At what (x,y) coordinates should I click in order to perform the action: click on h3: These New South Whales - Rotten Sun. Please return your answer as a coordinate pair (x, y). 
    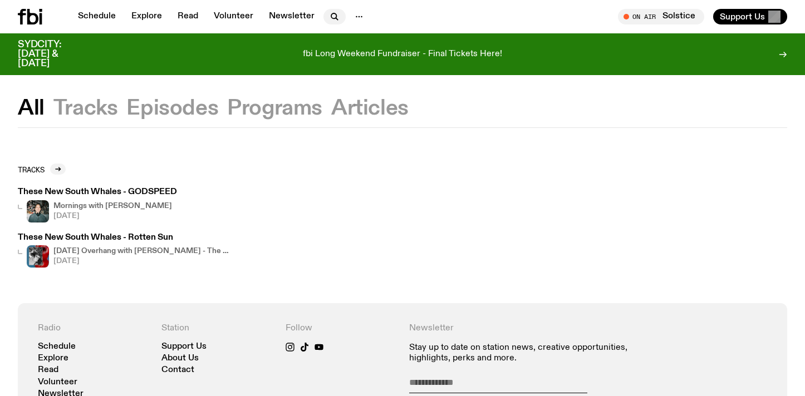
    Looking at the image, I should click on (125, 238).